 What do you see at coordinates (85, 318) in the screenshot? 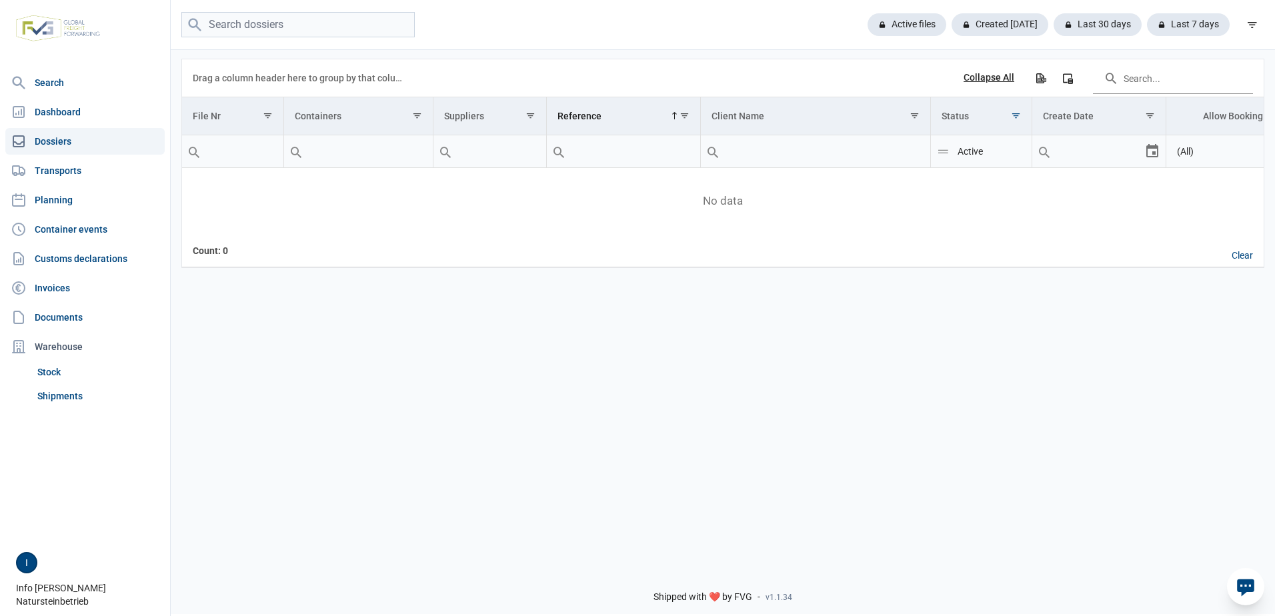
I see `a: Documents` at bounding box center [85, 318].